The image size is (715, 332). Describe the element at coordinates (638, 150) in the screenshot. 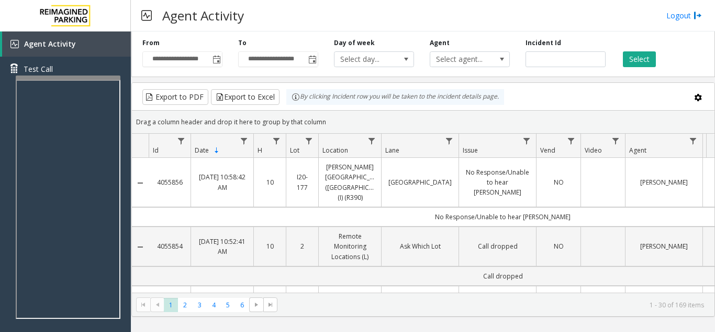

I see `span: Agent` at that location.